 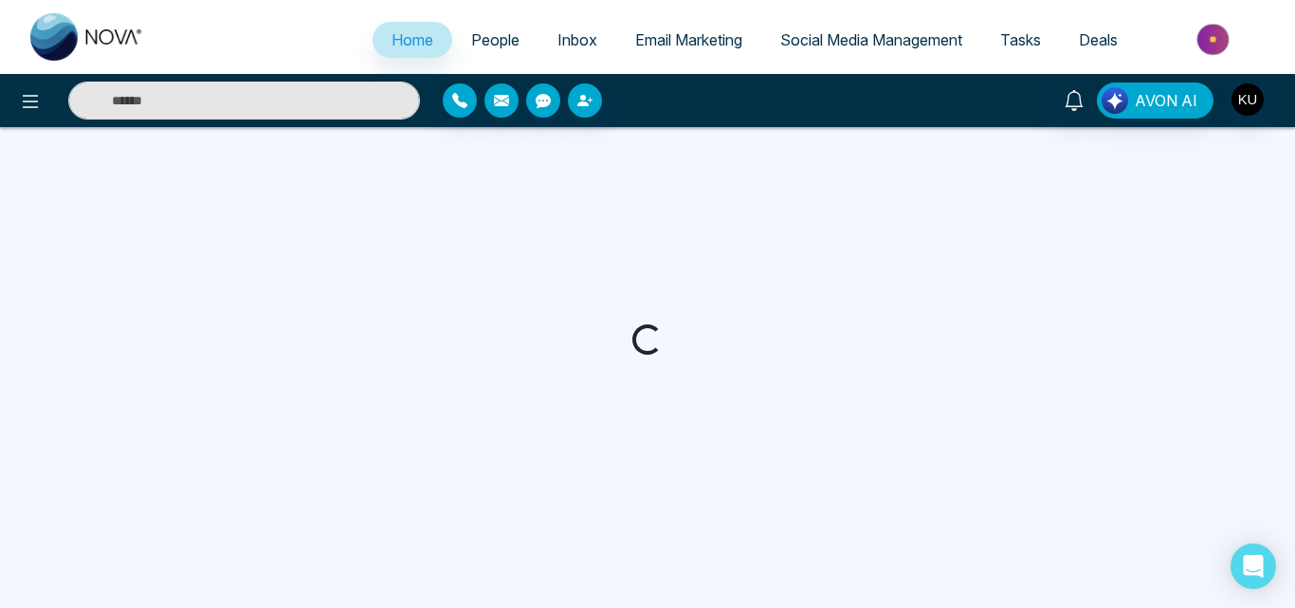 What do you see at coordinates (1214, 39) in the screenshot?
I see `img: Market-place.gif` at bounding box center [1214, 39].